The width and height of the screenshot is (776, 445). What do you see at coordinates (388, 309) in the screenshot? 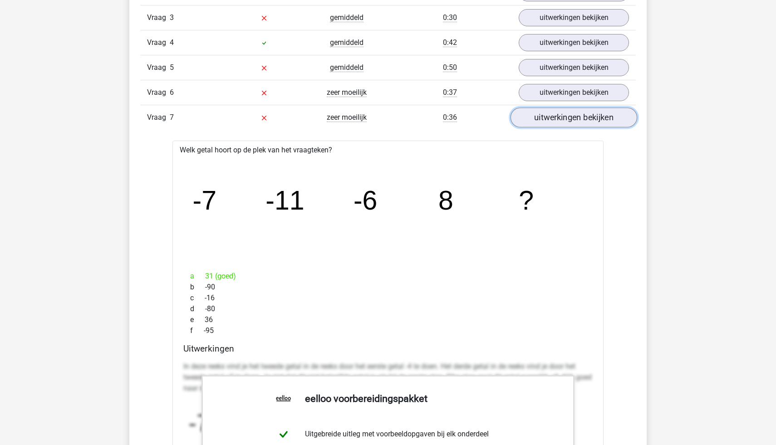
I see `div: -80` at bounding box center [388, 309].